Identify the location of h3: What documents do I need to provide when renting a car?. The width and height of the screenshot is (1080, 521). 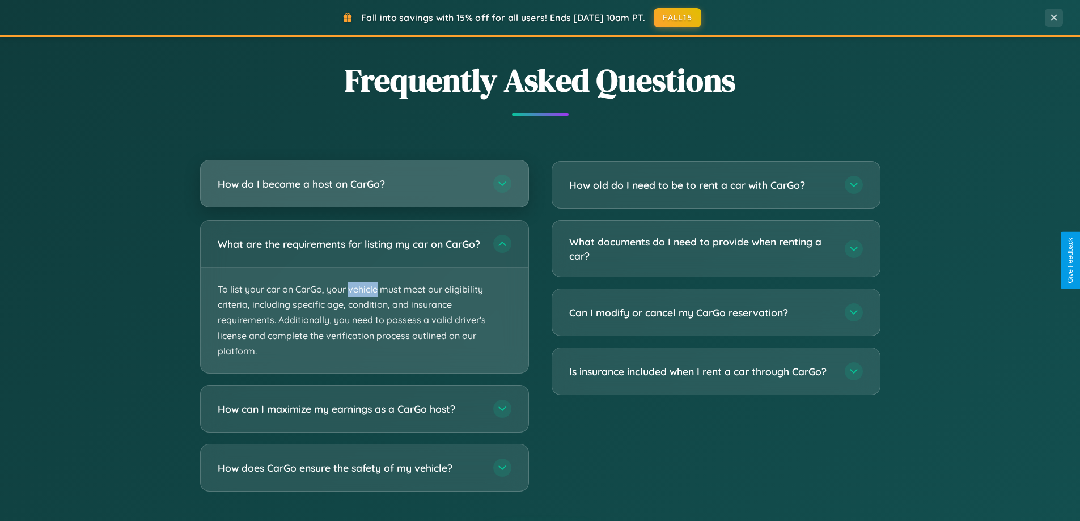
(701, 248).